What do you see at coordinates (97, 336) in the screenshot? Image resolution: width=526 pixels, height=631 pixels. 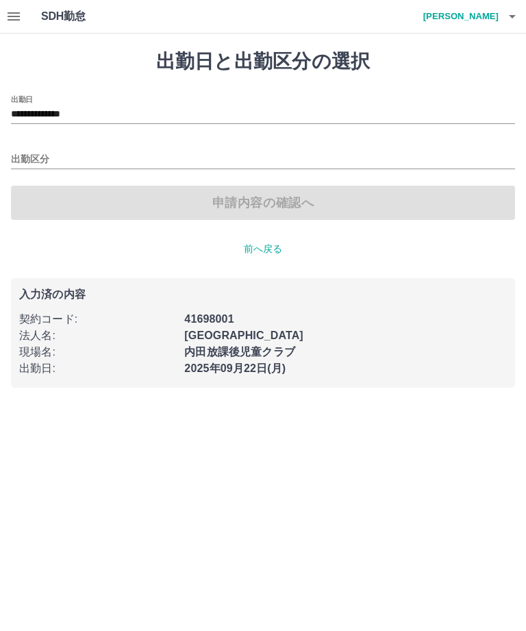 I see `p: 法人名 :` at bounding box center [97, 336].